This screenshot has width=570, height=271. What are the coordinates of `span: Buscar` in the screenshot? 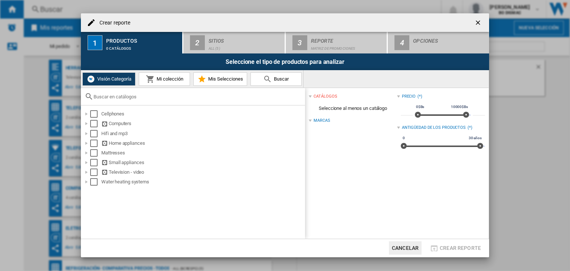 It's located at (280, 79).